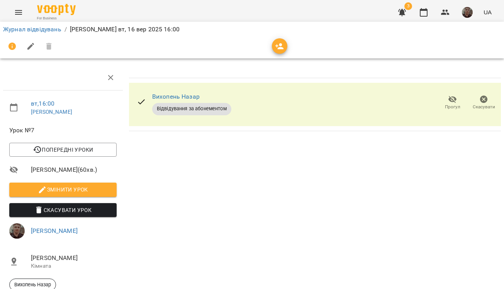  Describe the element at coordinates (32, 29) in the screenshot. I see `a: Журнал відвідувань` at that location.